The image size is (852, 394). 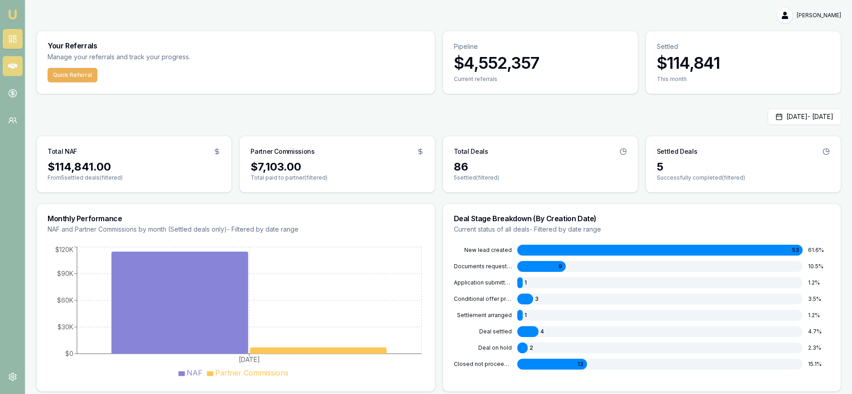 I want to click on div: 61.6 %, so click(x=819, y=250).